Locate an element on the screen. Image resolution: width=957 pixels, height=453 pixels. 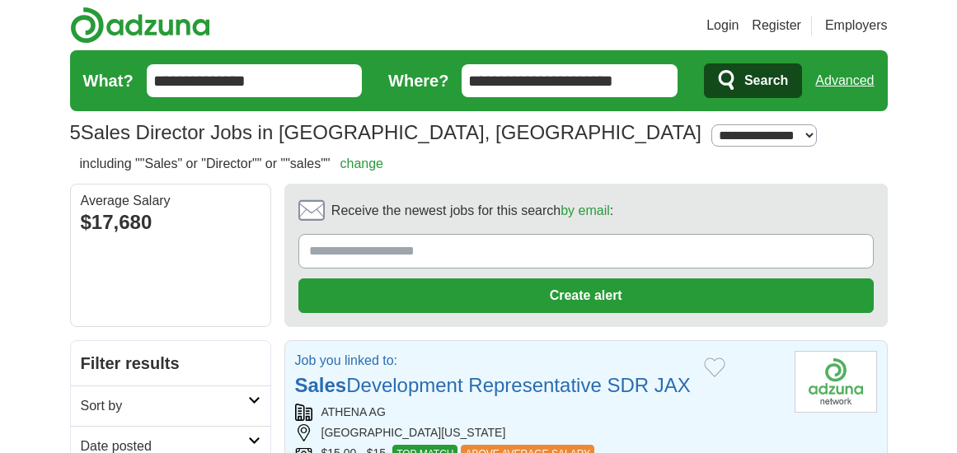
span: Receive the newest jobs for this search : is located at coordinates (472, 211).